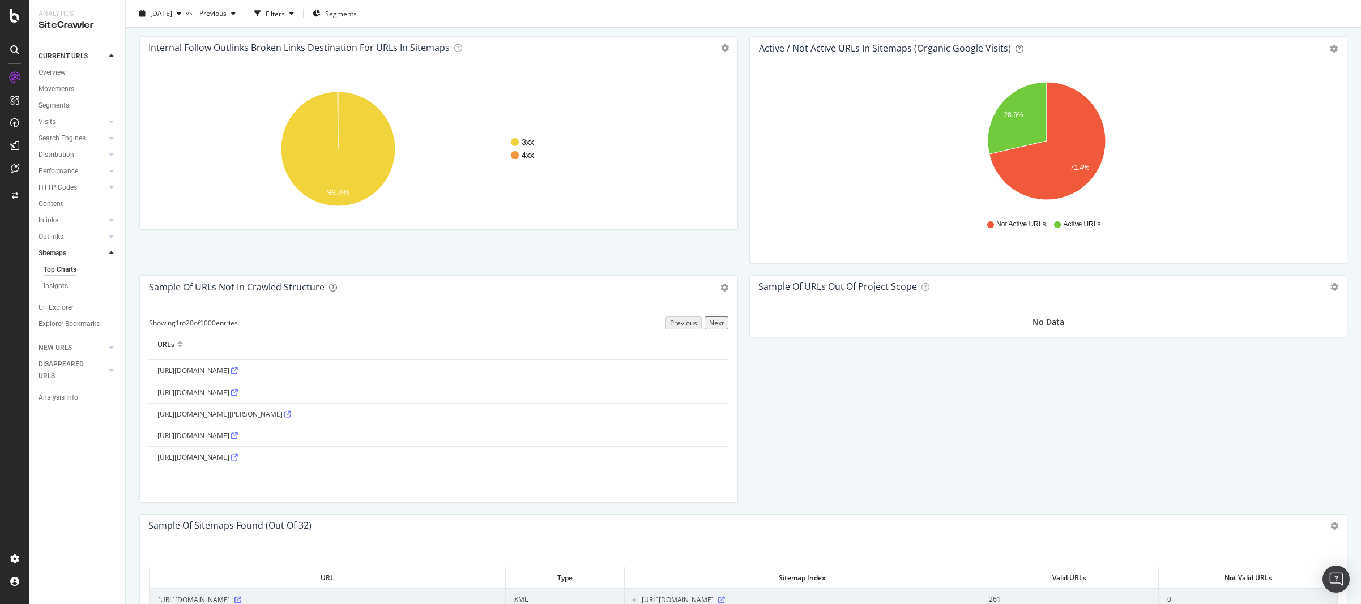 The width and height of the screenshot is (1361, 604). What do you see at coordinates (80, 286) in the screenshot?
I see `a: Insights` at bounding box center [80, 286].